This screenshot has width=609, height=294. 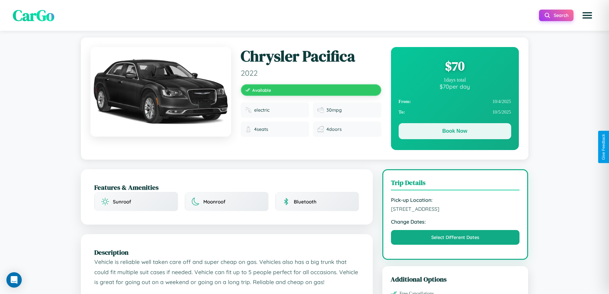 I want to click on button: Book Now, so click(x=455, y=131).